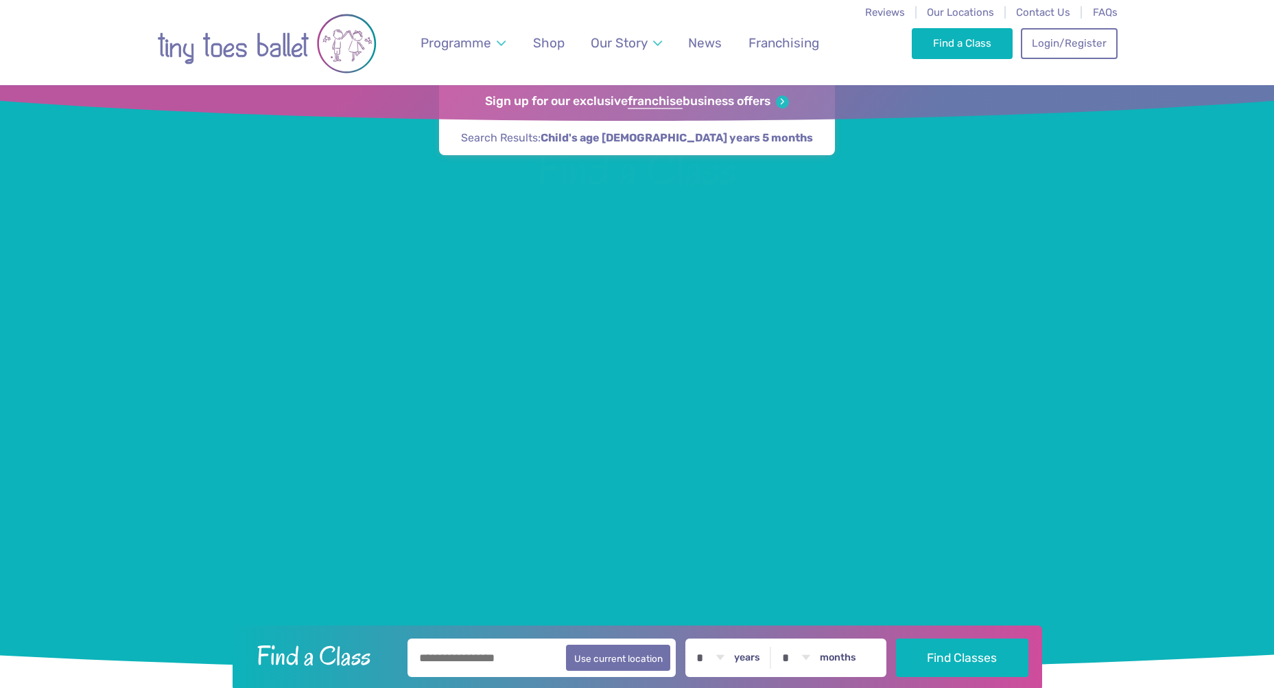  What do you see at coordinates (784, 43) in the screenshot?
I see `span: Franchising` at bounding box center [784, 43].